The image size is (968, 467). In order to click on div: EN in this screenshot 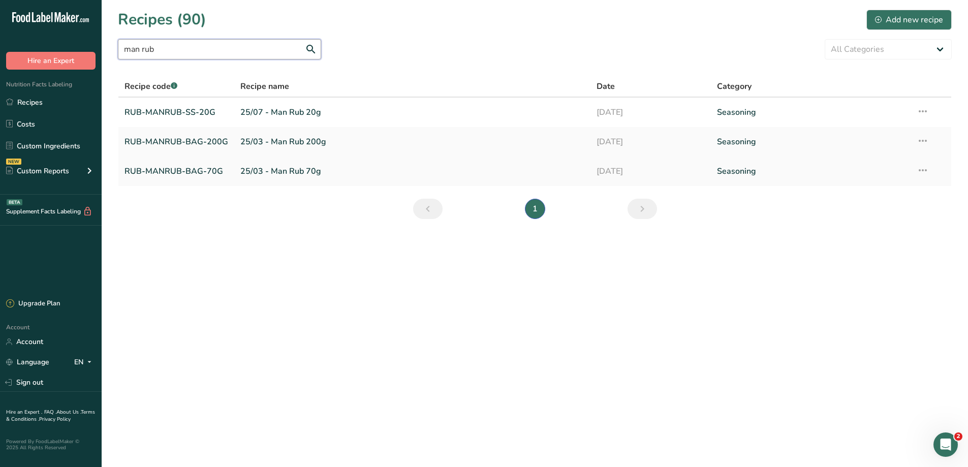, I will do `click(85, 362)`.